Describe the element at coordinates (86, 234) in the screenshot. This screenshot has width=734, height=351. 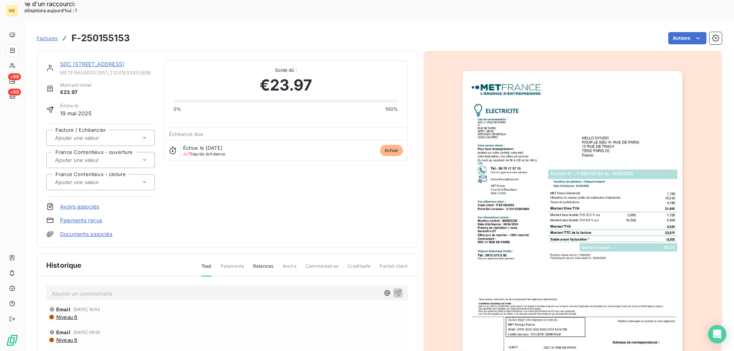
I see `a: Documents associés` at that location.